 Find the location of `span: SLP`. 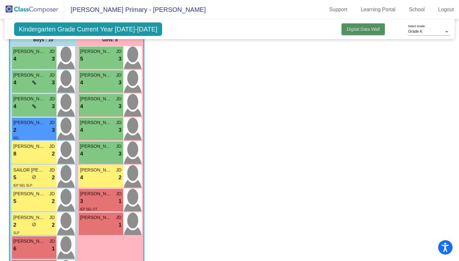

span: SLP is located at coordinates (16, 233).